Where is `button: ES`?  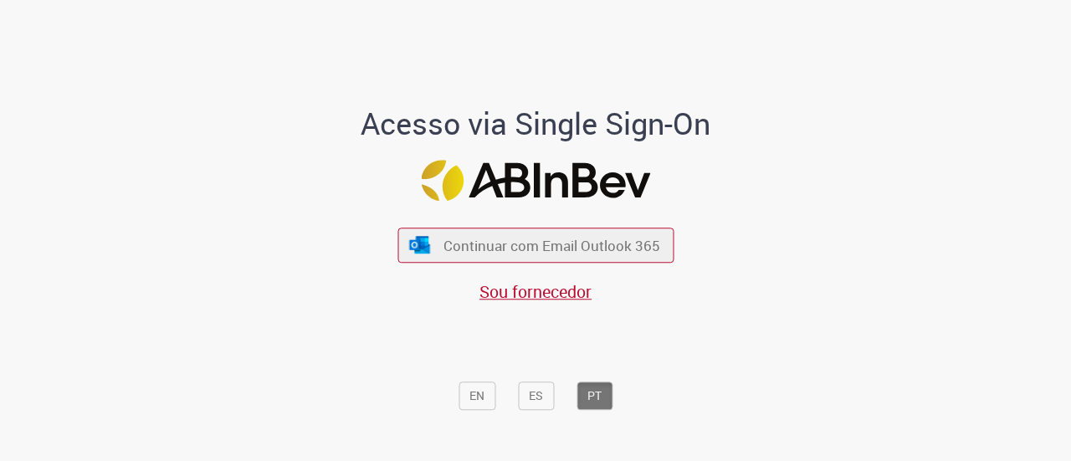
button: ES is located at coordinates (535, 396).